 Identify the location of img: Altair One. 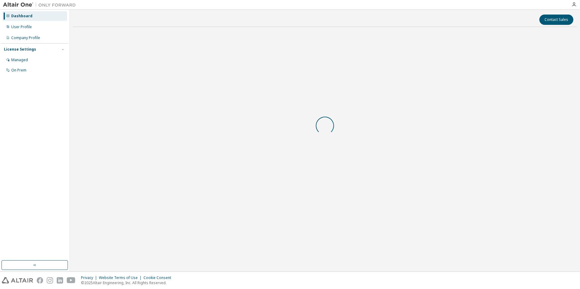
(41, 5).